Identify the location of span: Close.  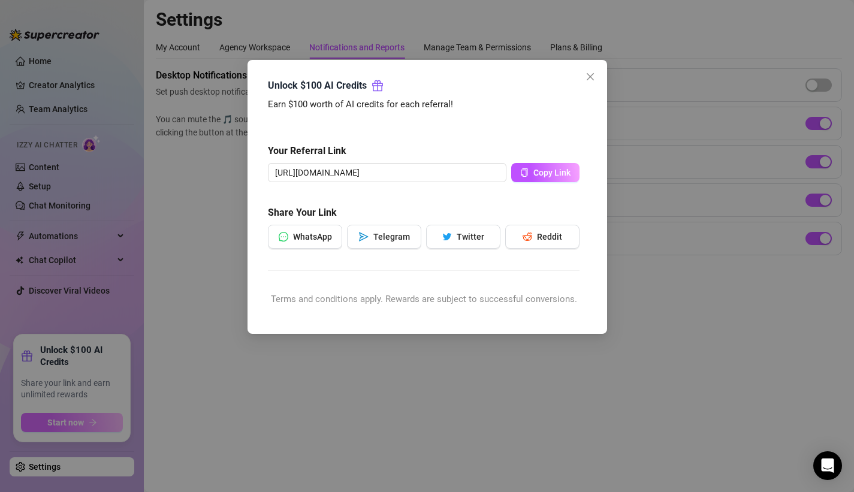
(590, 77).